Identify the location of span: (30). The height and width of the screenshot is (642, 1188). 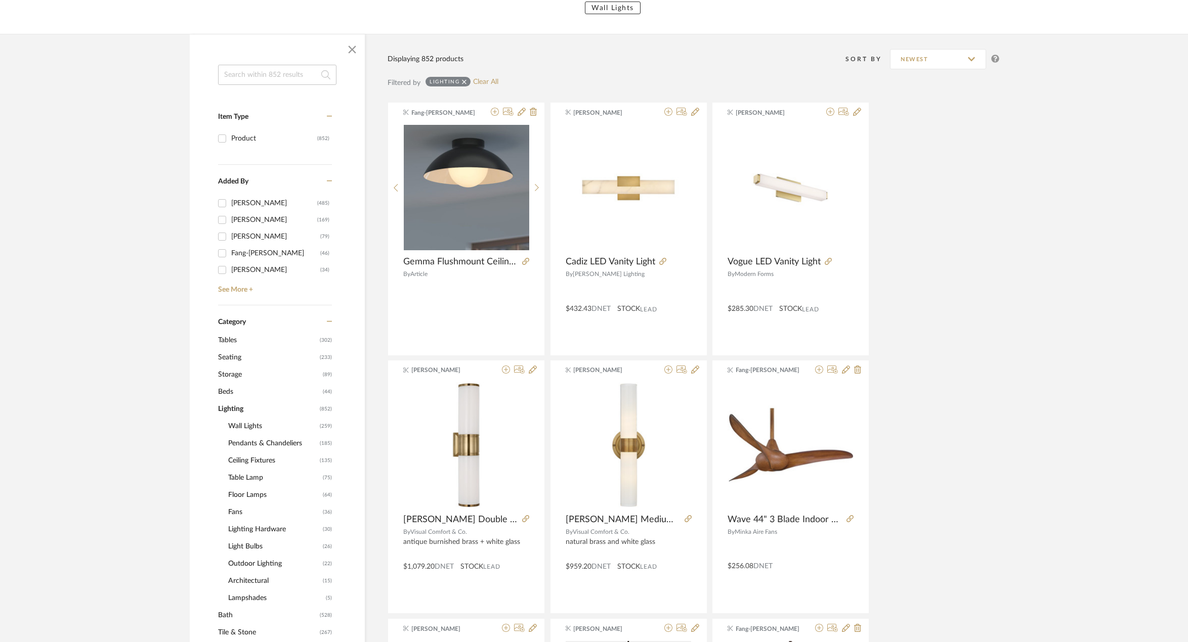
(327, 530).